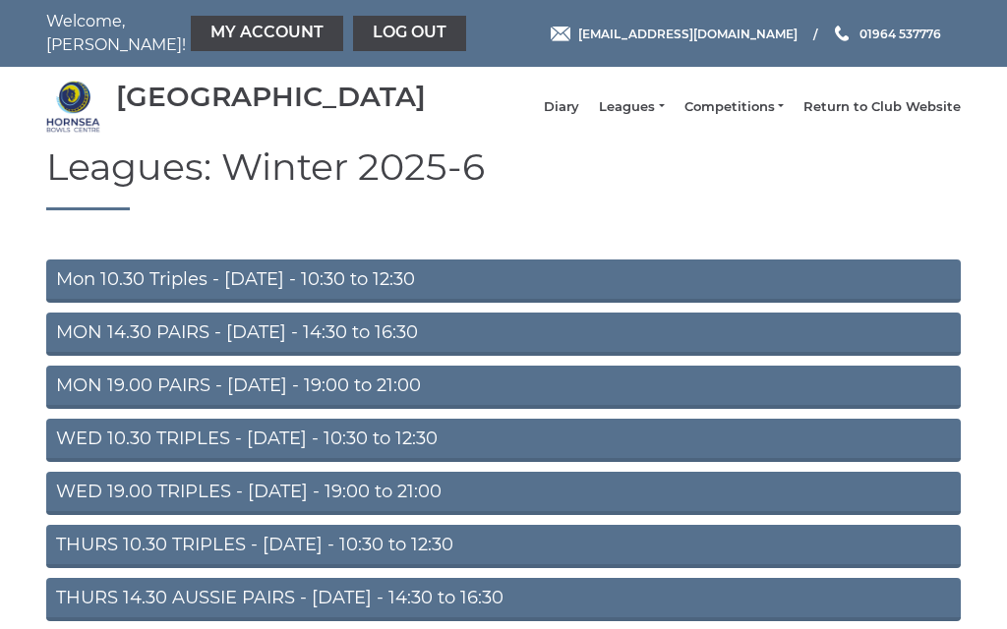  Describe the element at coordinates (882, 107) in the screenshot. I see `a: Return to Club Website` at that location.